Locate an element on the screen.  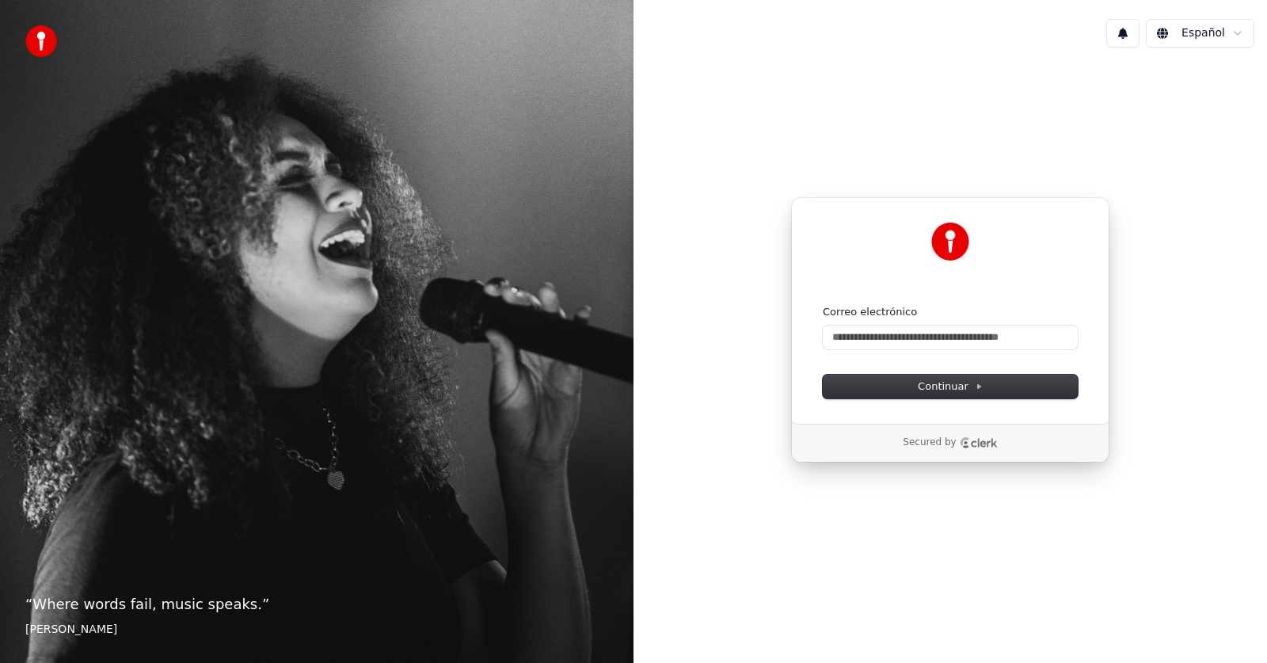
a: Clerk logo is located at coordinates (979, 443).